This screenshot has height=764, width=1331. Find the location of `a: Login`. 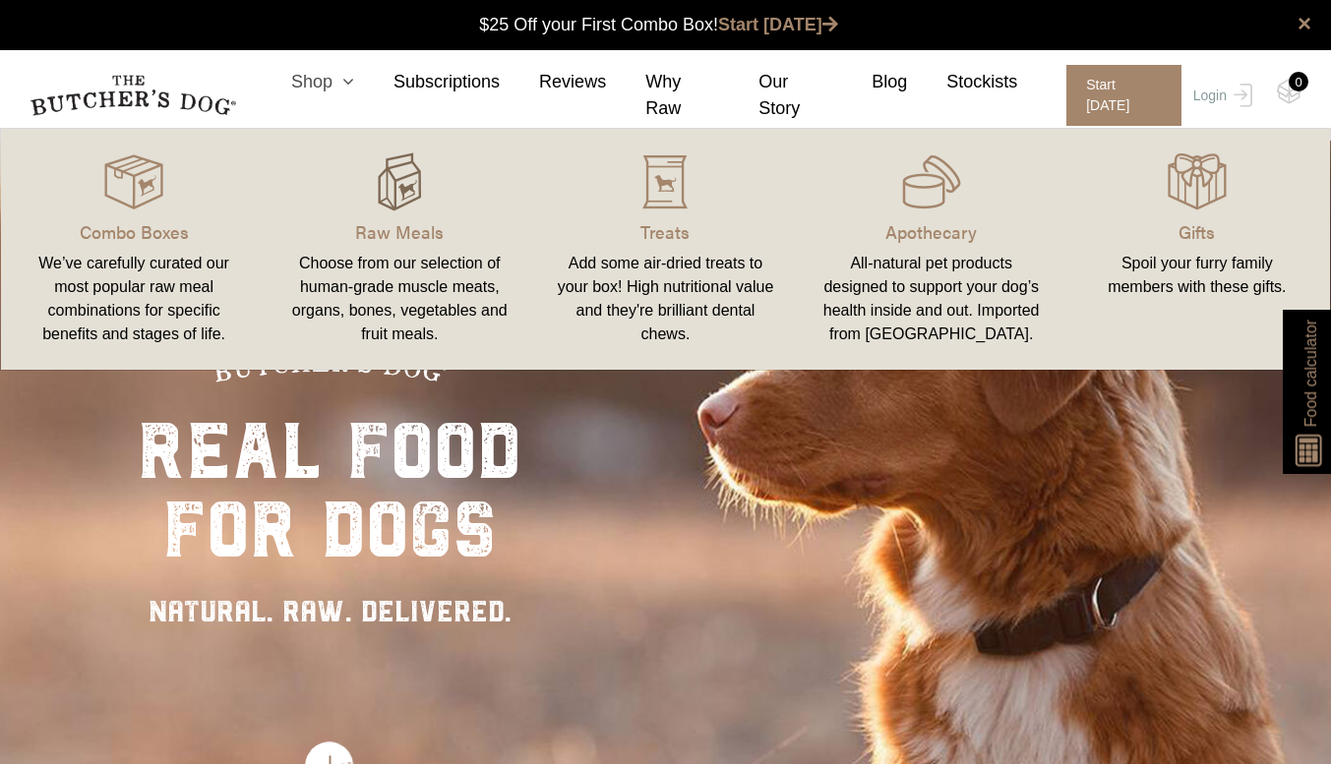

a: Login is located at coordinates (1220, 95).